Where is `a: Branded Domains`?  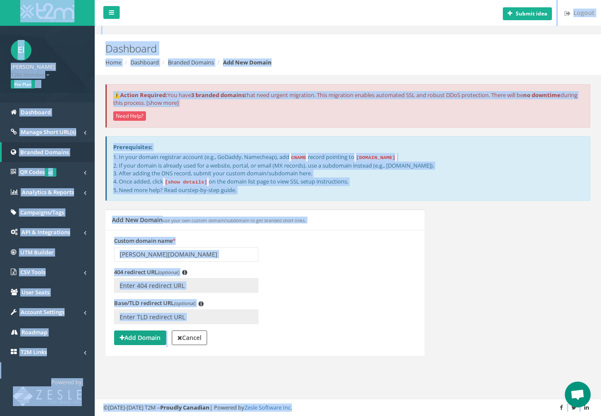 a: Branded Domains is located at coordinates (191, 62).